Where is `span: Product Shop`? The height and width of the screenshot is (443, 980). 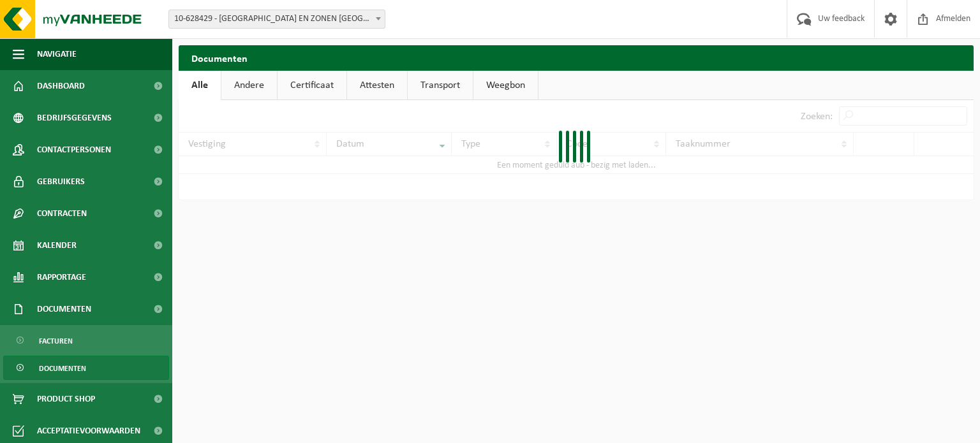 span: Product Shop is located at coordinates (66, 399).